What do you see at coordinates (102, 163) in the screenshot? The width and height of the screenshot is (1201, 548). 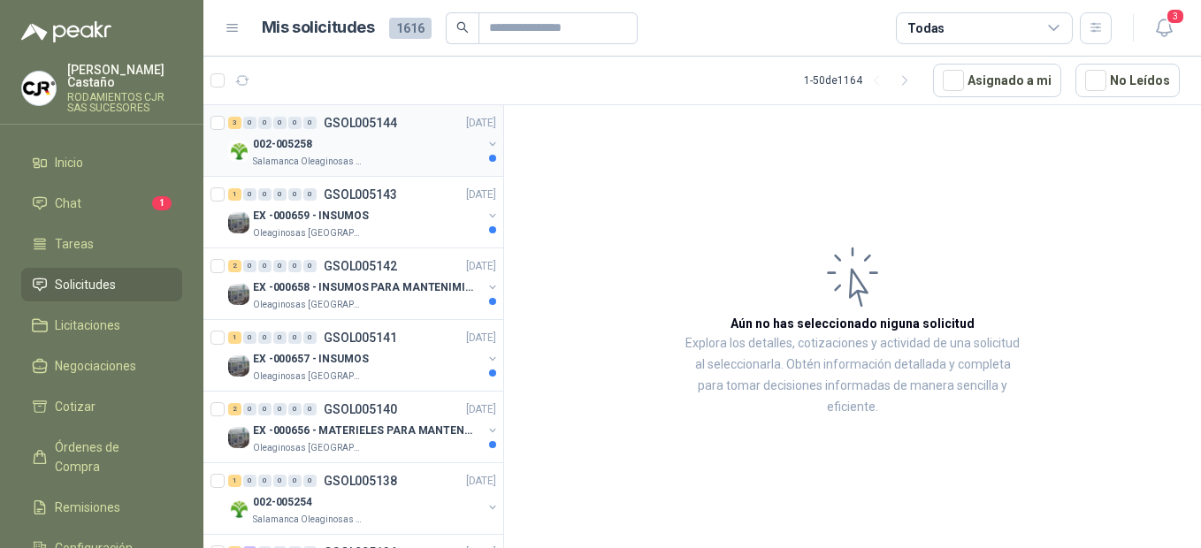 I see `a: Inicio` at bounding box center [102, 163].